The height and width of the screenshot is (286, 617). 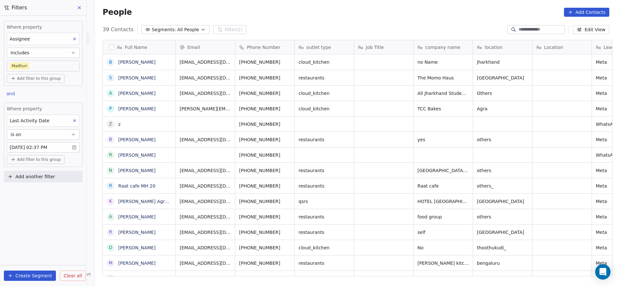 What do you see at coordinates (324, 47) in the screenshot?
I see `div: outlet type` at bounding box center [324, 47].